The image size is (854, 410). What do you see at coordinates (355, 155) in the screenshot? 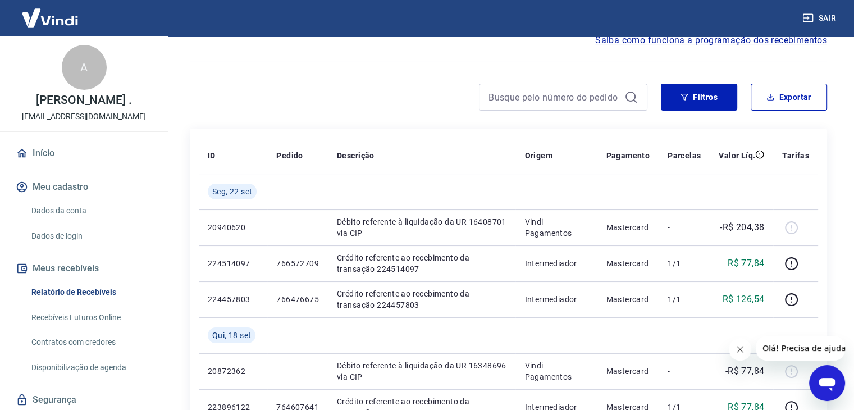
I see `p: Descrição` at bounding box center [355, 155].